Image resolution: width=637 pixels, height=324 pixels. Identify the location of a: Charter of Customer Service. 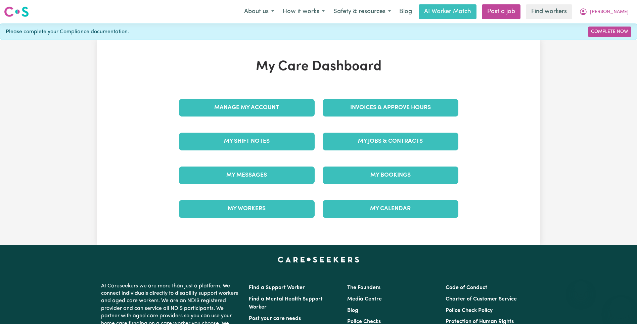
(481, 299).